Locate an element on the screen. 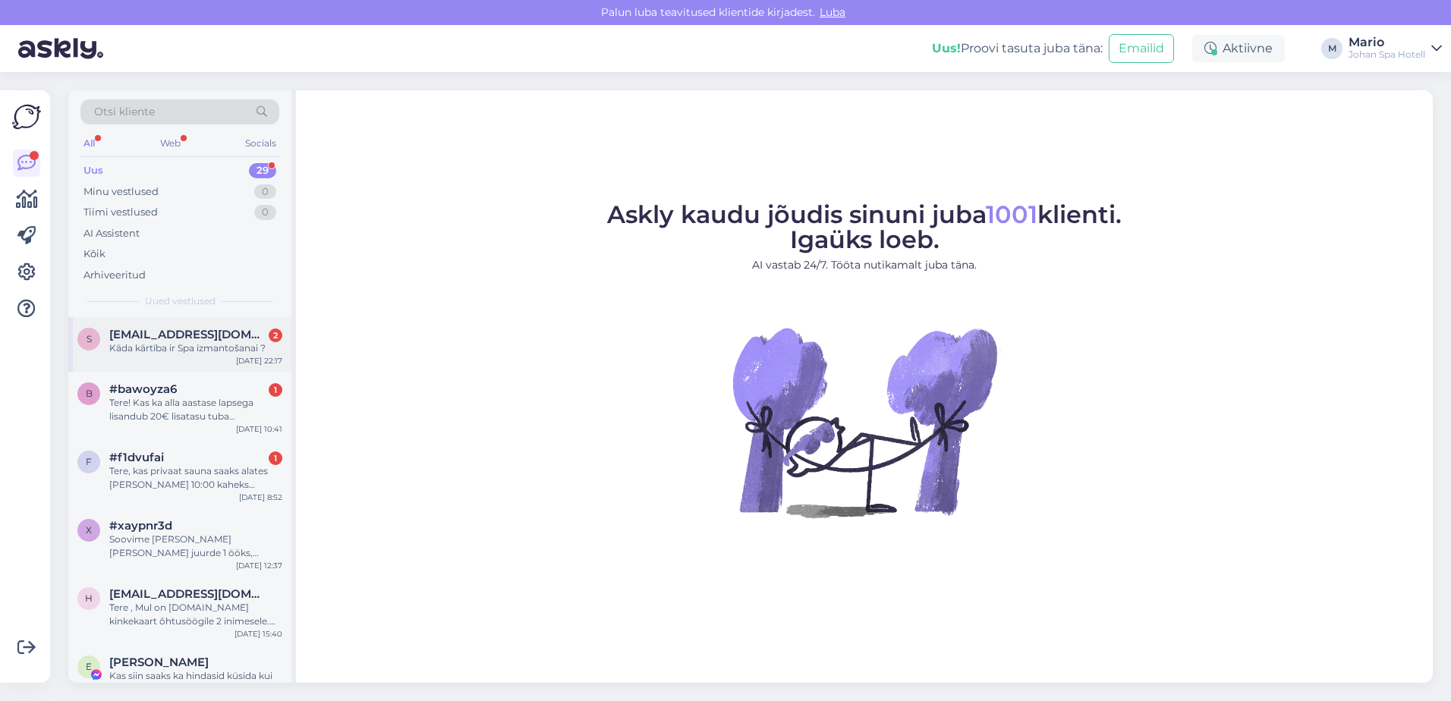  span: x is located at coordinates (89, 530).